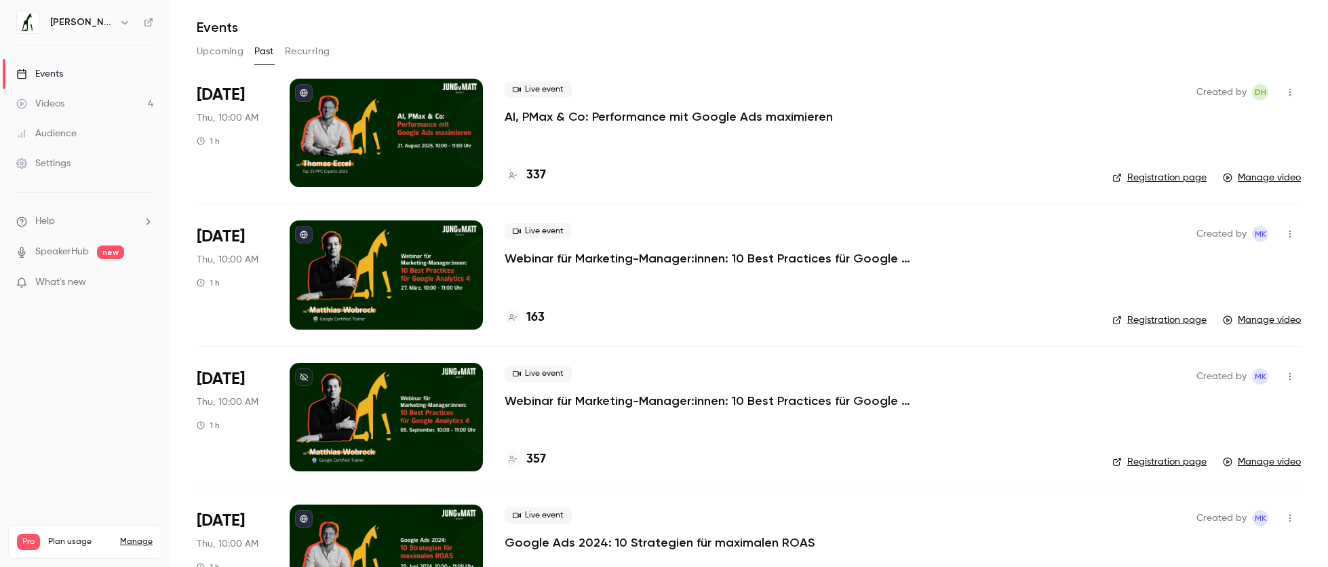 Image resolution: width=1328 pixels, height=567 pixels. Describe the element at coordinates (28, 22) in the screenshot. I see `img: Jung von Matt IMPACT` at that location.